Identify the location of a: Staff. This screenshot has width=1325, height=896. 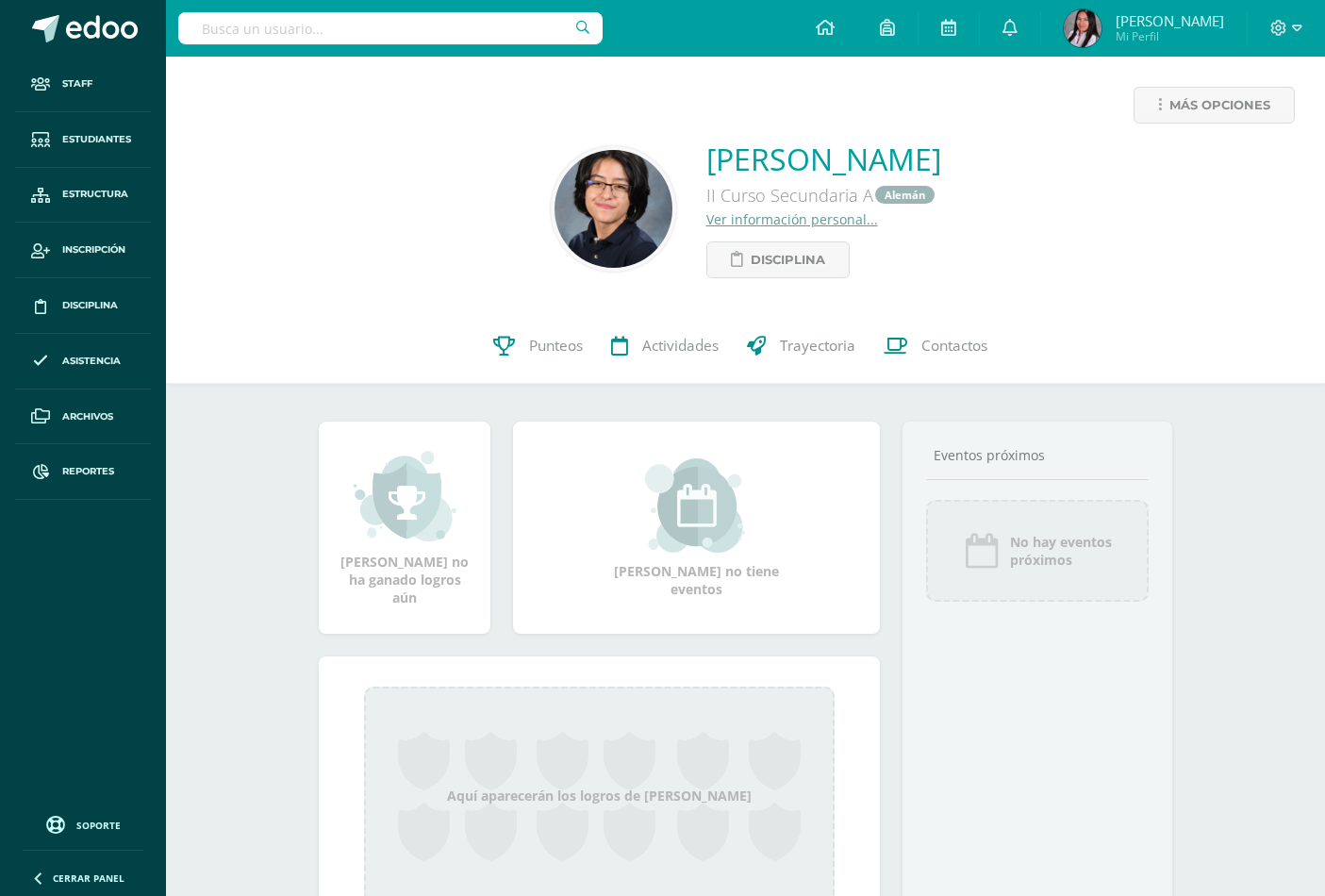
(83, 84).